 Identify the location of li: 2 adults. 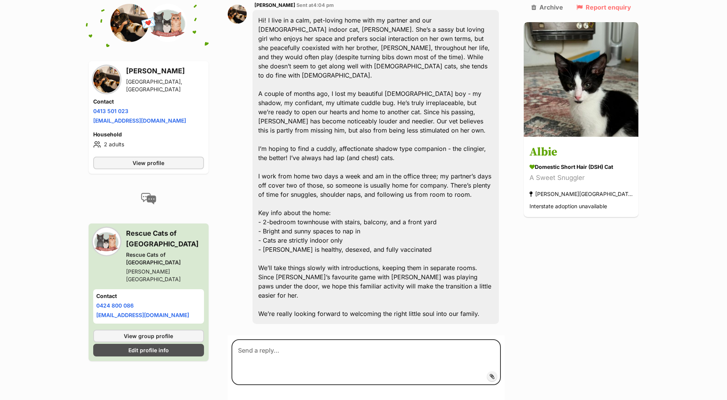
(149, 144).